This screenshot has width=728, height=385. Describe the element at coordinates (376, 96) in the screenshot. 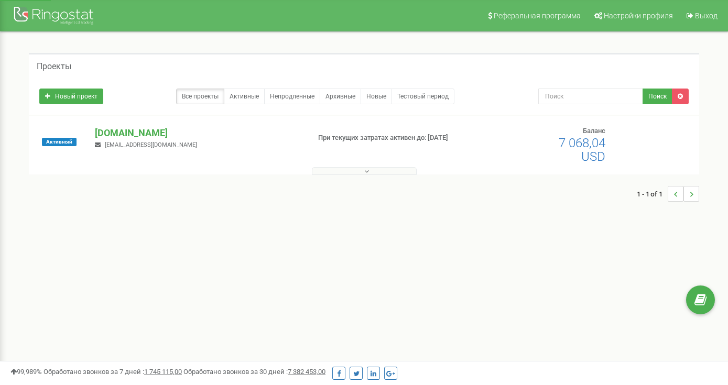

I see `a: Новые` at that location.